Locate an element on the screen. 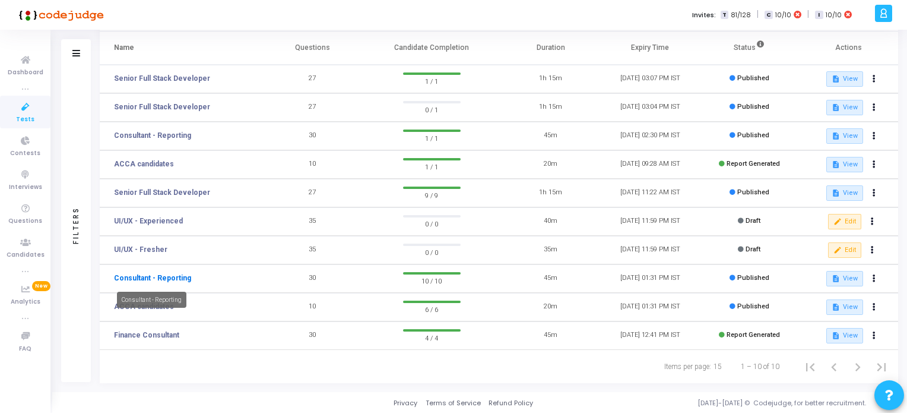  th: Expiry Time is located at coordinates (650, 48).